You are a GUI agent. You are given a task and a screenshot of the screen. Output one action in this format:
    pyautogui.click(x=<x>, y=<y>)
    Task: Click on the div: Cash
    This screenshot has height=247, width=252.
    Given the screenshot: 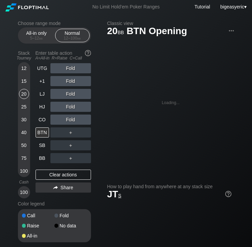 What is the action you would take?
    pyautogui.click(x=24, y=182)
    